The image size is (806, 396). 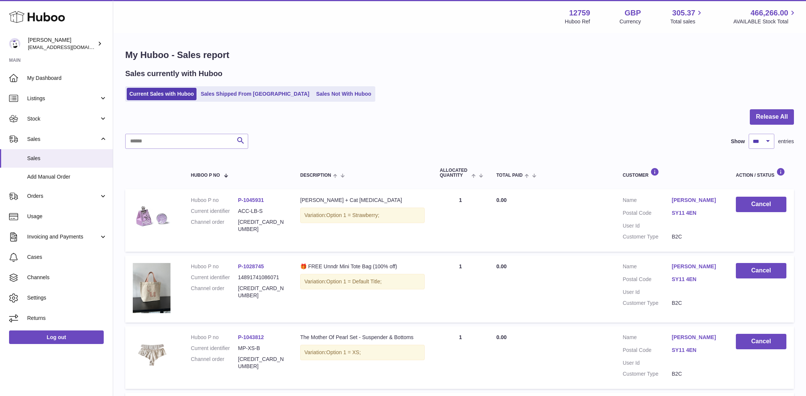 I want to click on span: Option 1 = XS;, so click(x=343, y=353).